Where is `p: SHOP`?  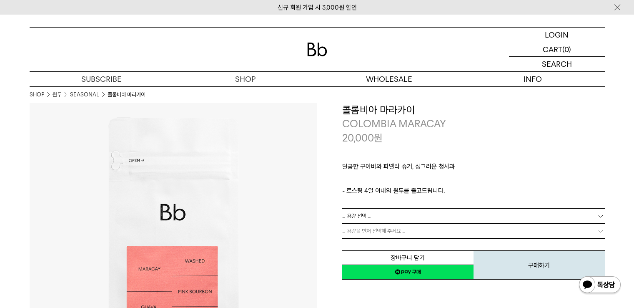
p: SHOP is located at coordinates (245, 79).